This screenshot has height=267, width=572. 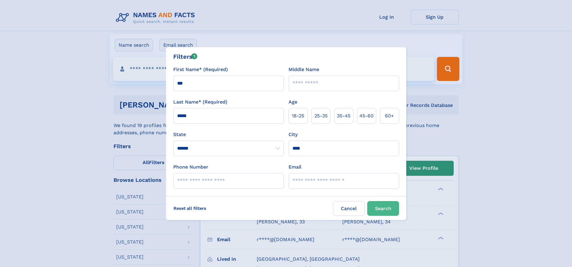 What do you see at coordinates (293, 134) in the screenshot?
I see `label: City` at bounding box center [293, 134].